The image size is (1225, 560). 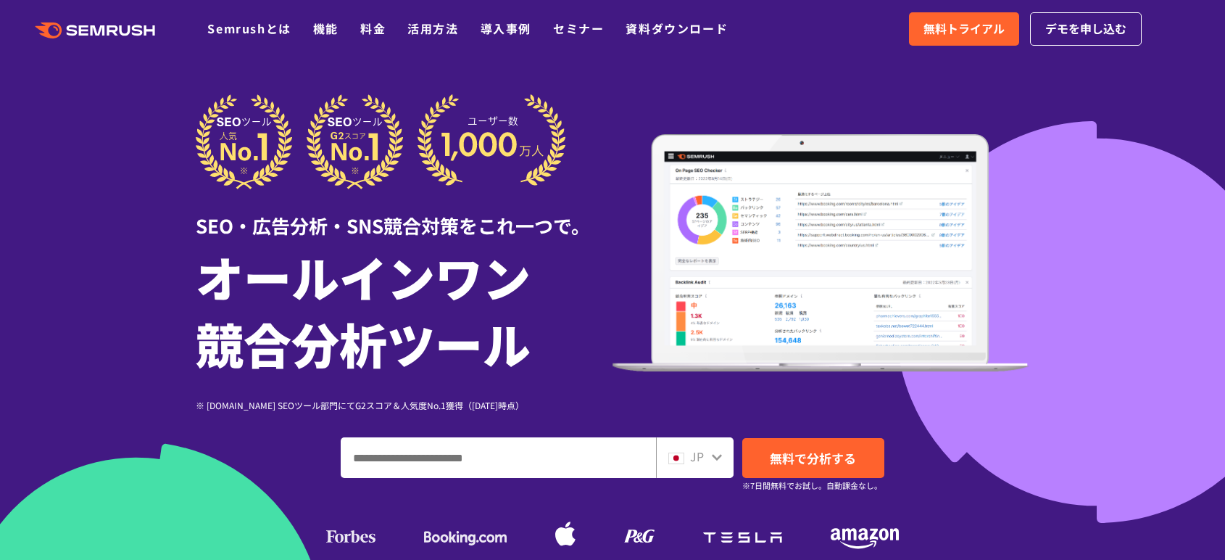 I want to click on a: 機能, so click(x=325, y=28).